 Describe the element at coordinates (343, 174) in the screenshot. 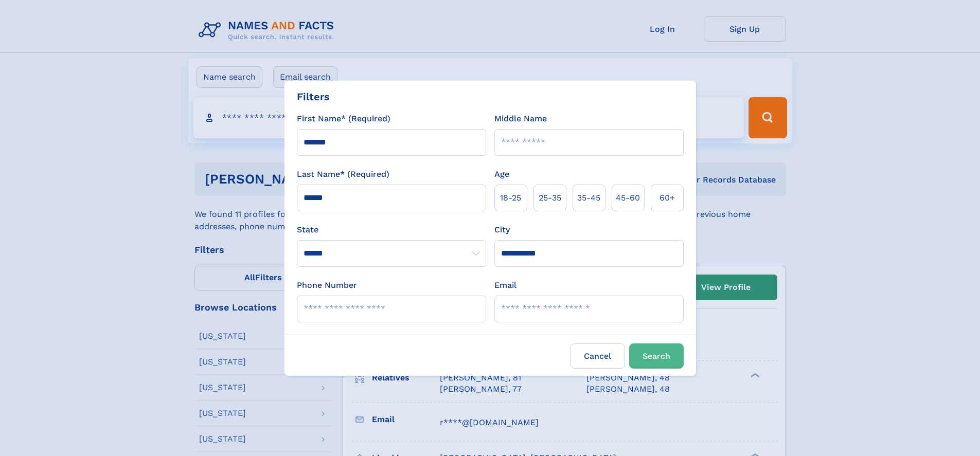

I see `label: Last Name* (Required)` at that location.